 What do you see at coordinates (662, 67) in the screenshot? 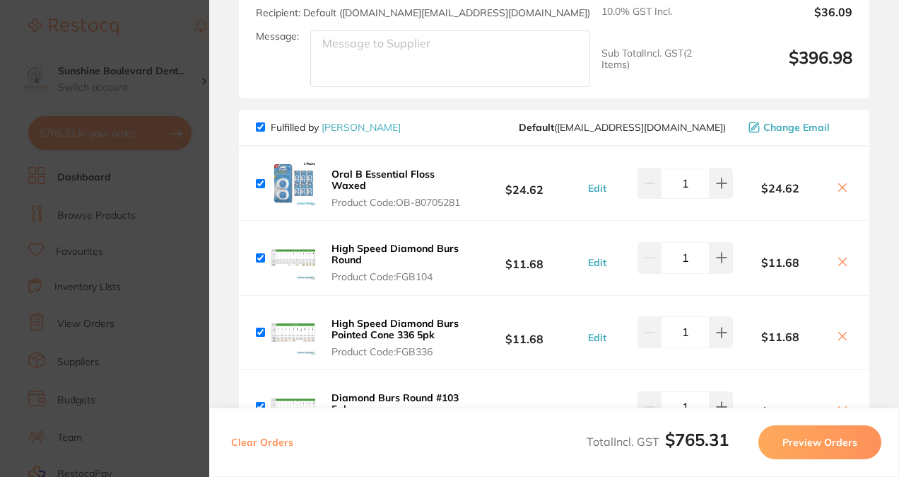
I see `span: Sub Total Incl. GST ( 2 Items)` at bounding box center [662, 67].